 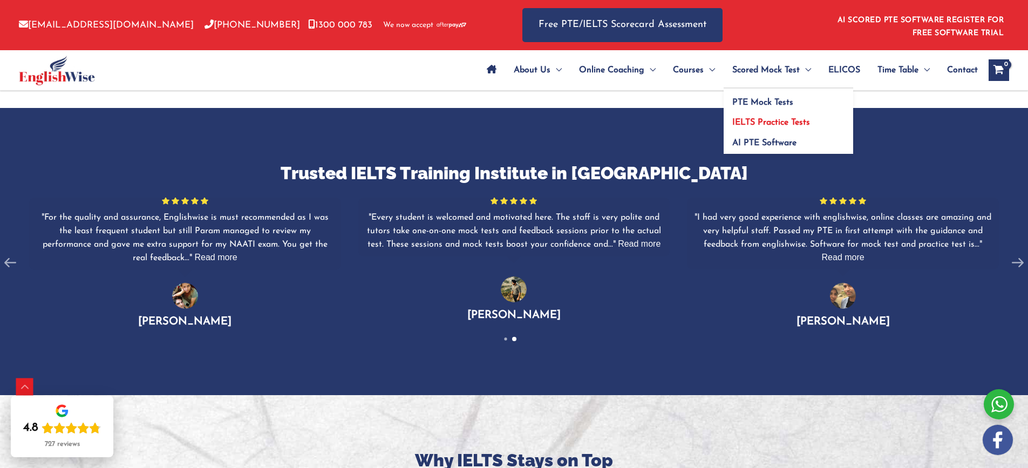 What do you see at coordinates (62, 428) in the screenshot?
I see `div: Rating: 4.8 out of 5` at bounding box center [62, 428].